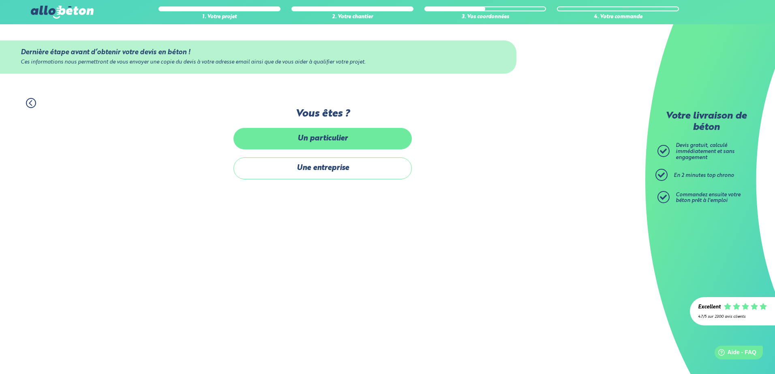 The image size is (775, 374). What do you see at coordinates (219, 17) in the screenshot?
I see `div: 1. Votre projet` at bounding box center [219, 17].